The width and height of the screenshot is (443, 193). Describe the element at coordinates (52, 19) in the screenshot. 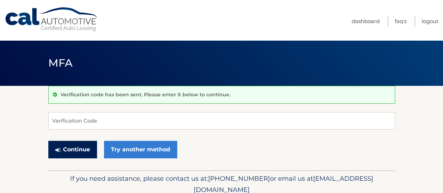

I see `a: Cal Automotive` at that location.